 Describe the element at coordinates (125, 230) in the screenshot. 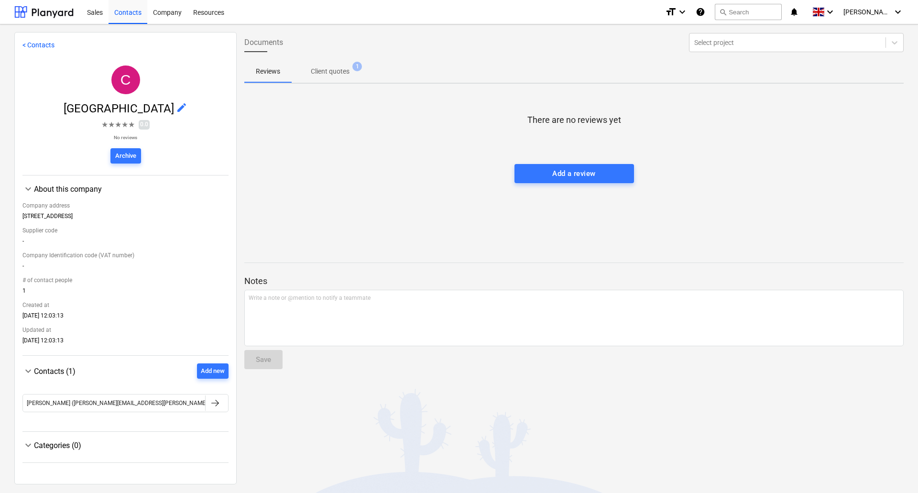

I see `div: Supplier code` at that location.